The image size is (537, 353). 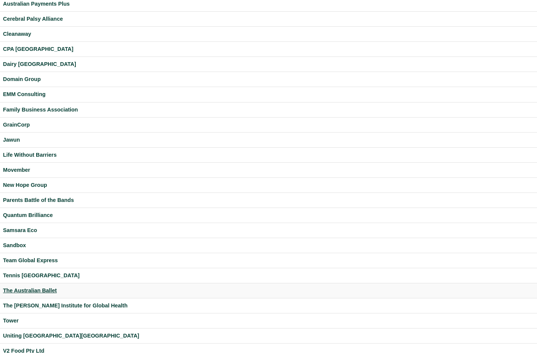 What do you see at coordinates (269, 246) in the screenshot?
I see `a: Sandbox` at bounding box center [269, 246].